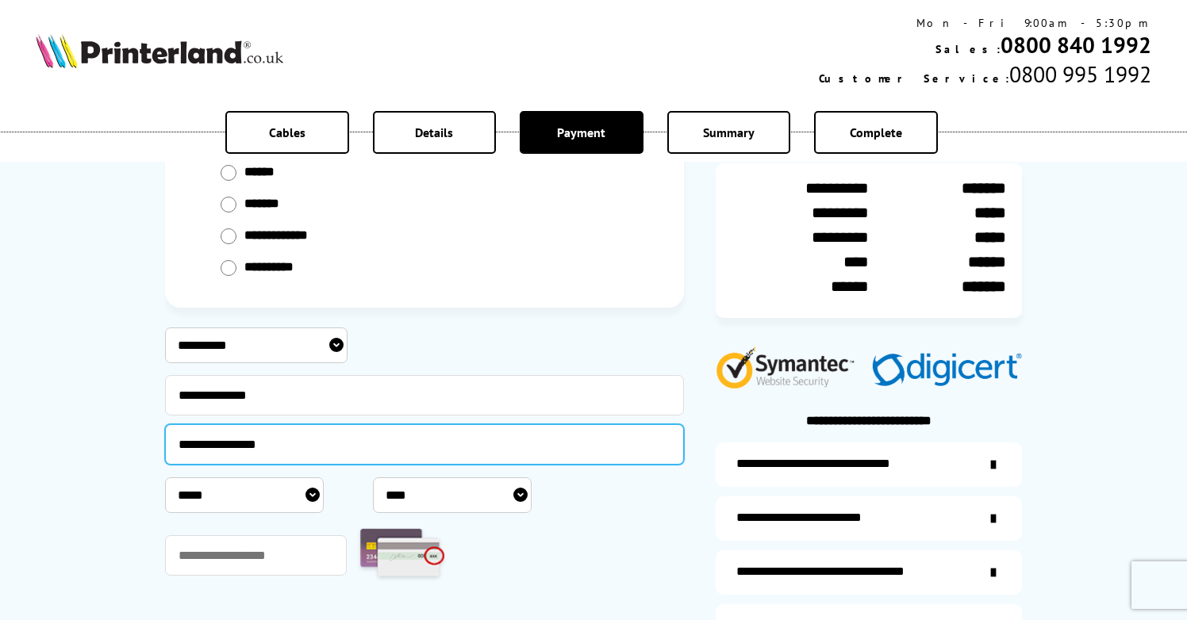  I want to click on span: Customer Service:, so click(914, 79).